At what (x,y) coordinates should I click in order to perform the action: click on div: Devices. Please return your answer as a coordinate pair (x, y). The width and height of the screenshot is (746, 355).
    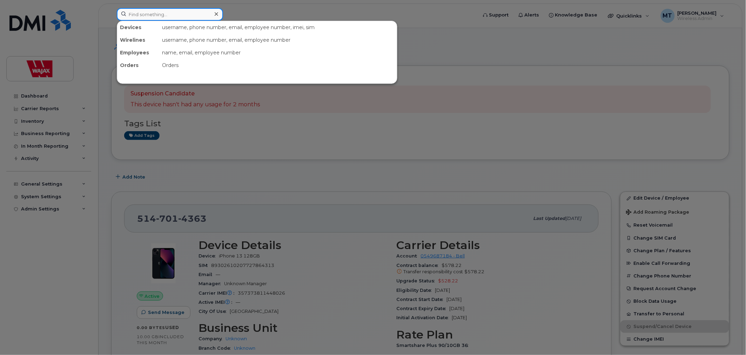
    Looking at the image, I should click on (138, 27).